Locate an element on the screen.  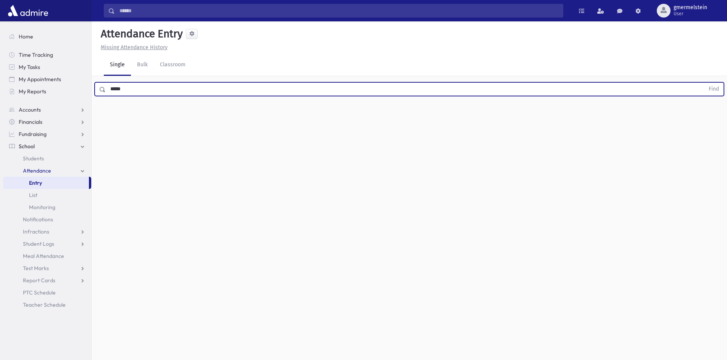
span: Test Marks is located at coordinates (36, 269).